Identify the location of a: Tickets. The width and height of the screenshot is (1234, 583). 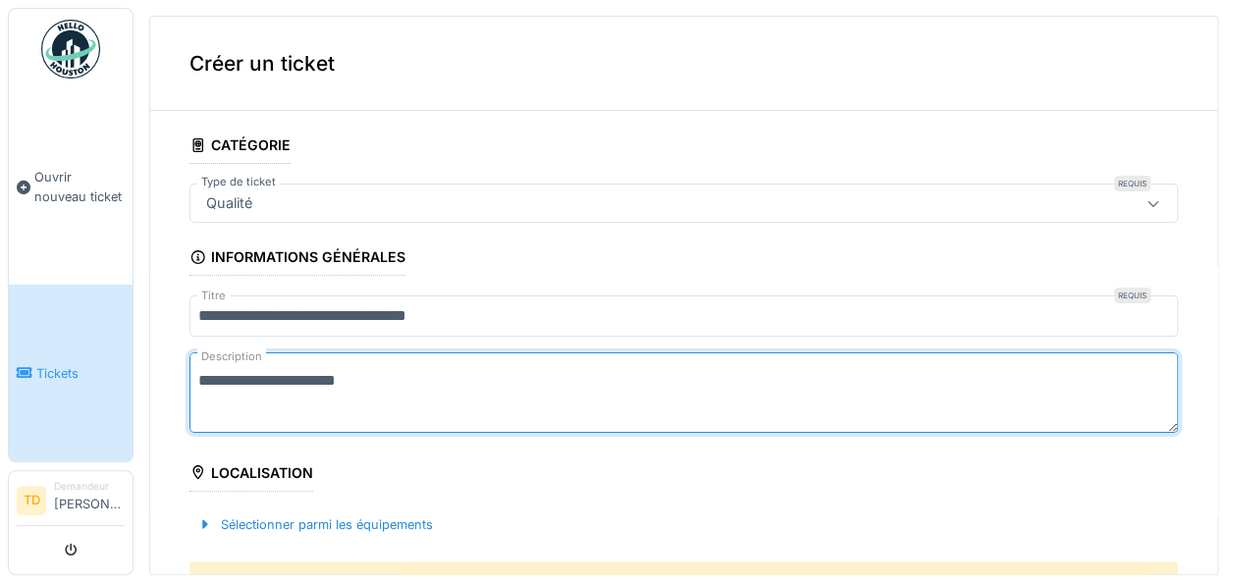
(71, 373).